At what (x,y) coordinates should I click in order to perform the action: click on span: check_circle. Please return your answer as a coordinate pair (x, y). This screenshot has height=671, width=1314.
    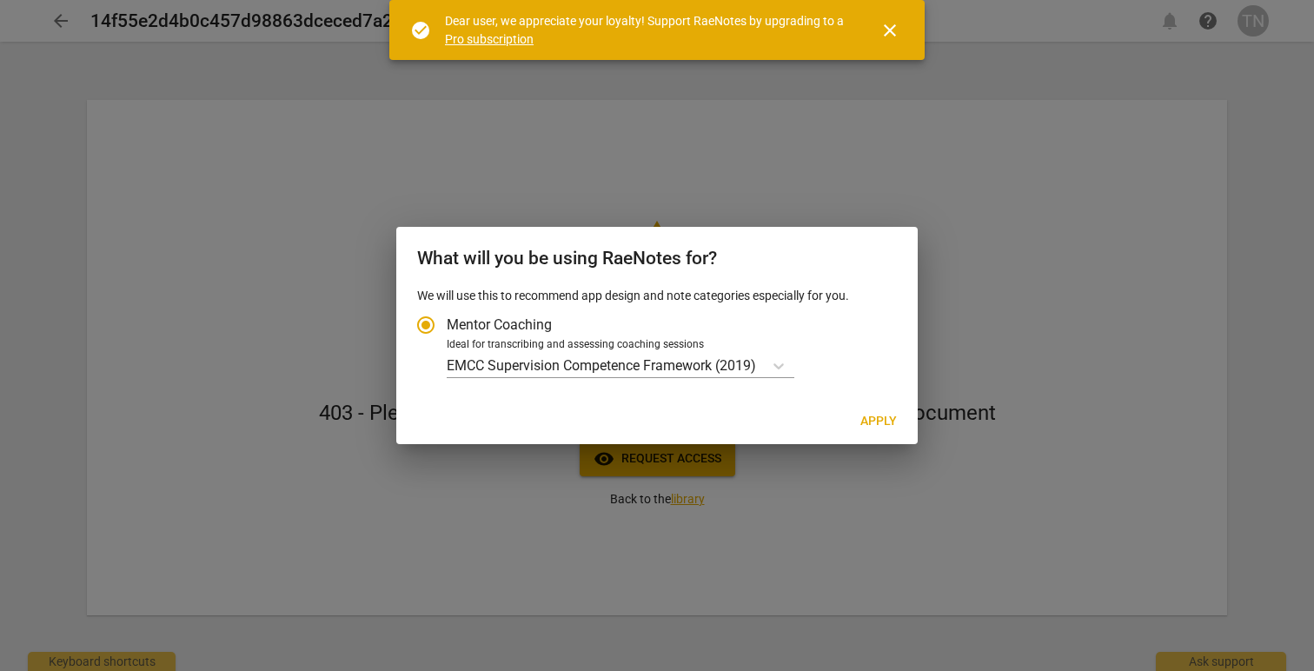
    Looking at the image, I should click on (421, 30).